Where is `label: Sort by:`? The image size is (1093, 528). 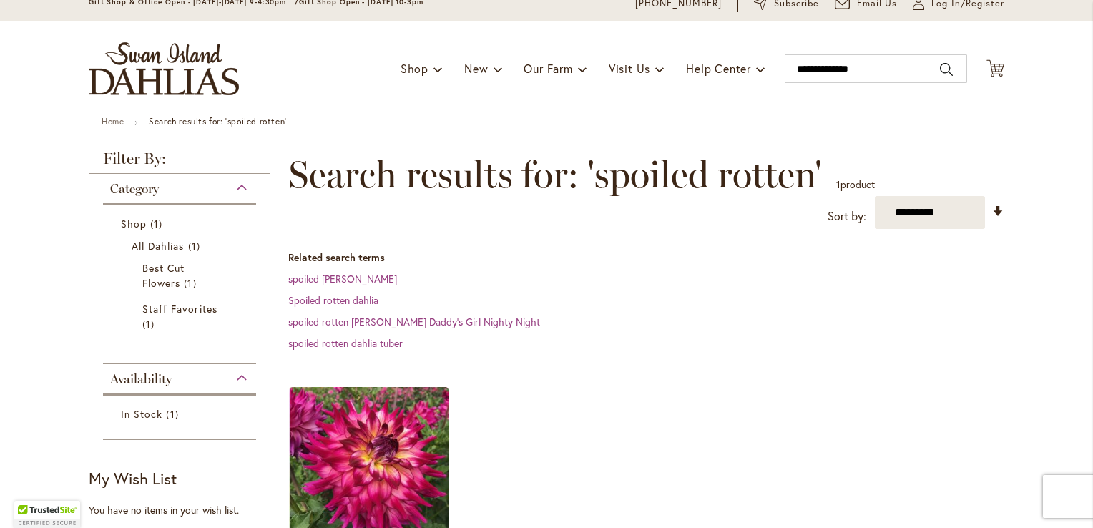
label: Sort by: is located at coordinates (847, 216).